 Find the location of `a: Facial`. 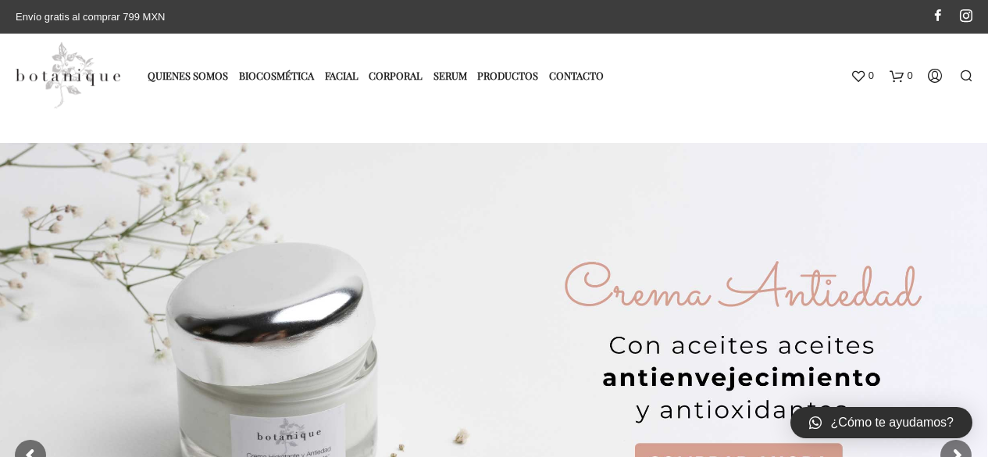

a: Facial is located at coordinates (345, 75).